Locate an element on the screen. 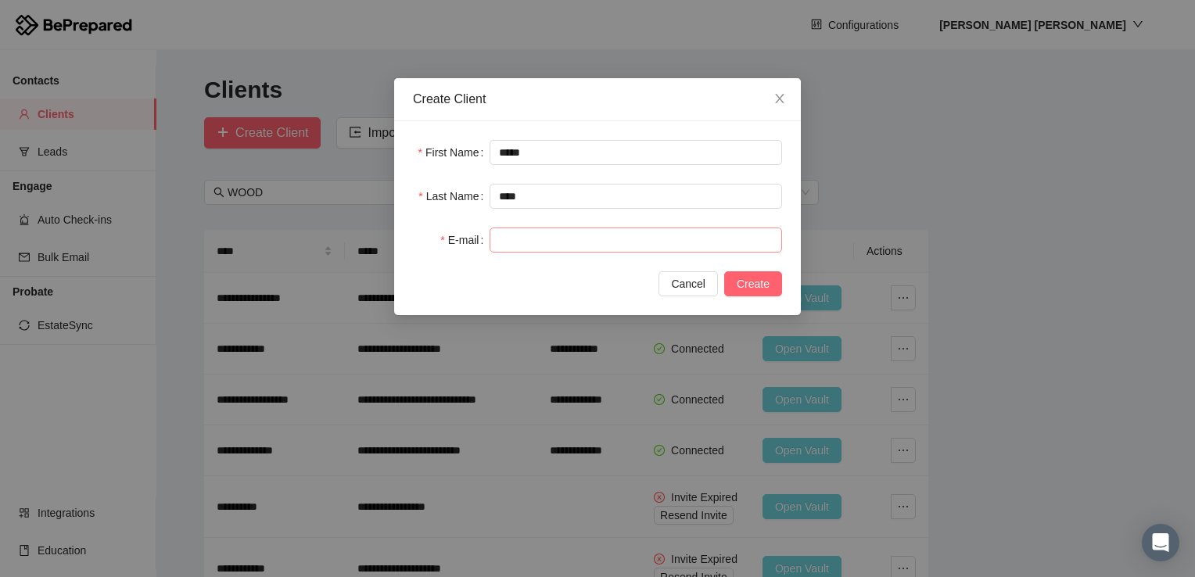  label: Last Name is located at coordinates (453, 196).